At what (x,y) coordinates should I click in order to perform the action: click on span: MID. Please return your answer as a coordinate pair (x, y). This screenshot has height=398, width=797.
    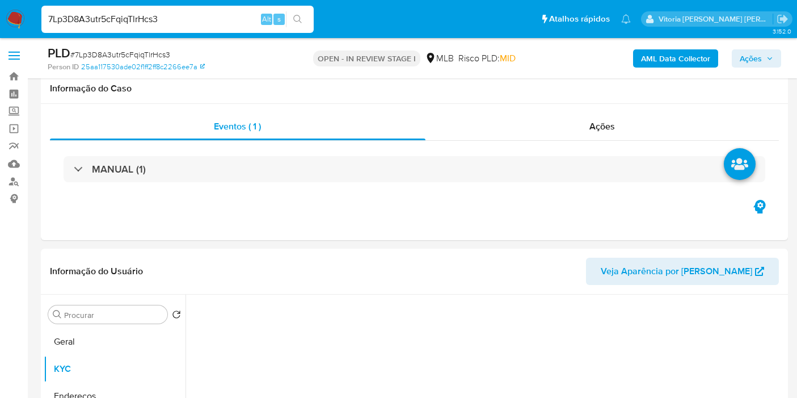
    Looking at the image, I should click on (508, 58).